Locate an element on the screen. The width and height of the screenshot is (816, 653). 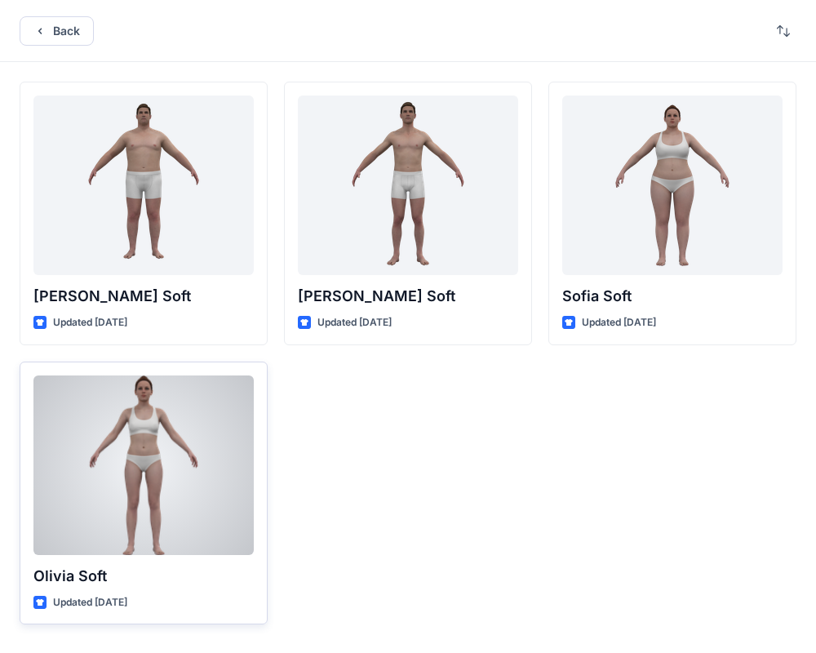
button: Back is located at coordinates (56, 31).